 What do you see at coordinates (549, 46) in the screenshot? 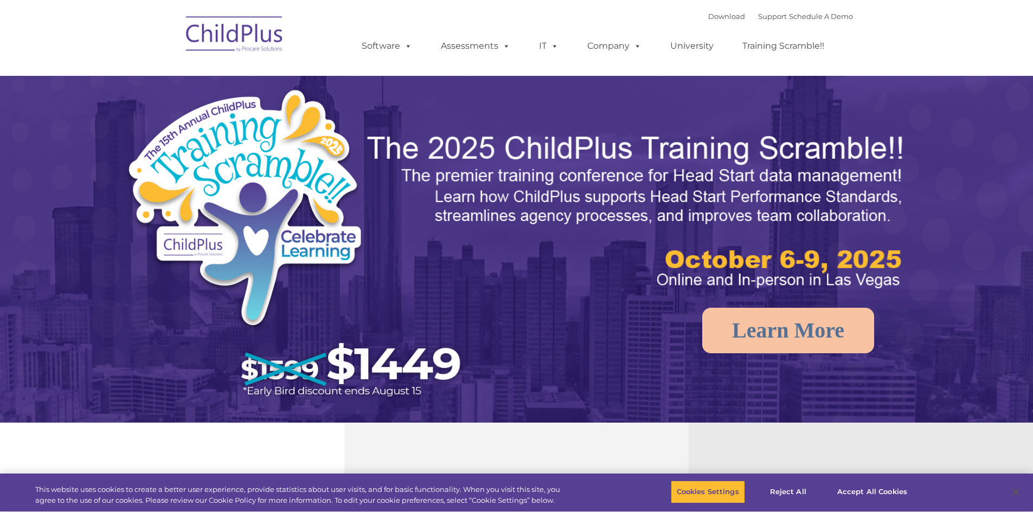
I see `a: IT` at bounding box center [549, 46].